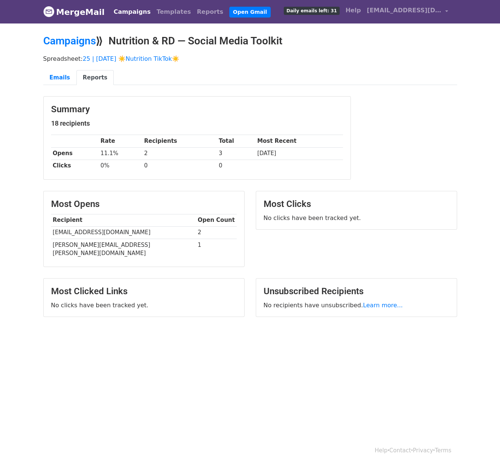 This screenshot has height=465, width=500. Describe the element at coordinates (49, 12) in the screenshot. I see `img: MergeMail logo` at that location.